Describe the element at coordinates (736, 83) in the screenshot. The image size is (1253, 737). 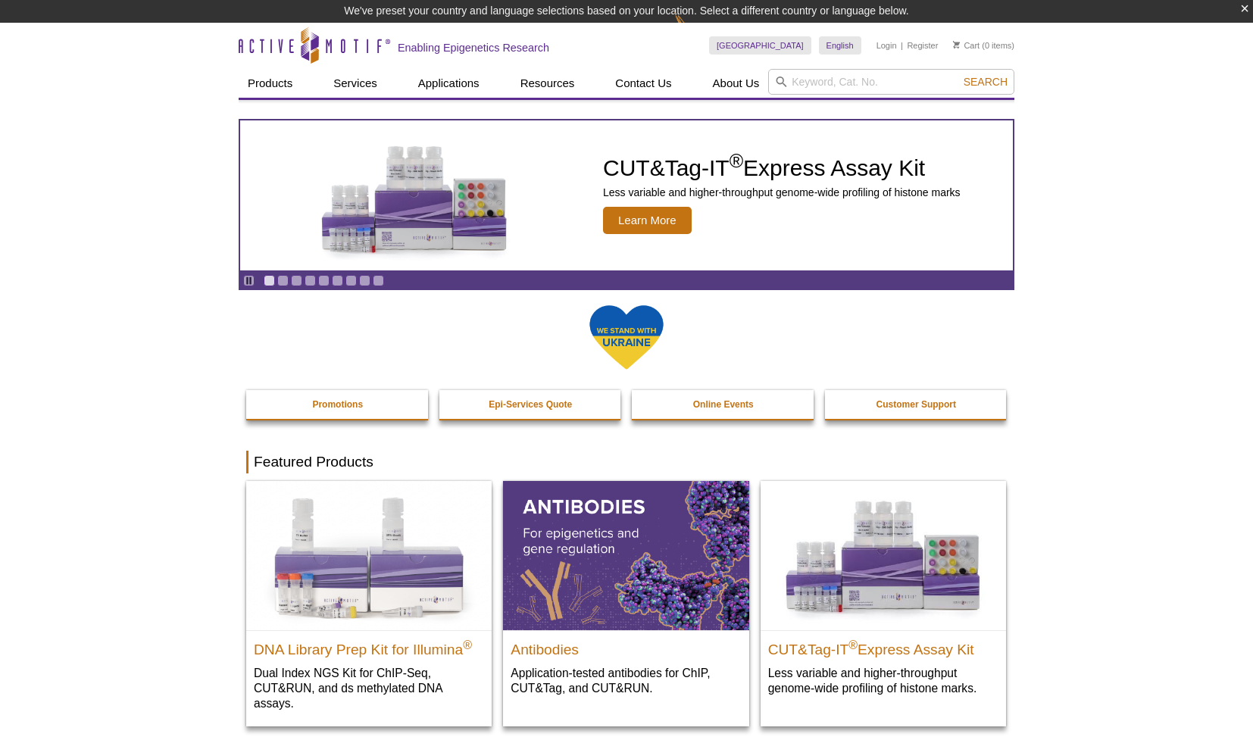
I see `a: About Us` at that location.